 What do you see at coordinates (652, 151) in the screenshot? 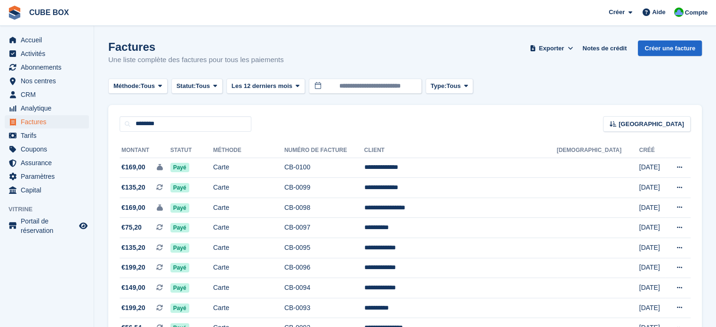
I see `th: Créé` at bounding box center [652, 151].